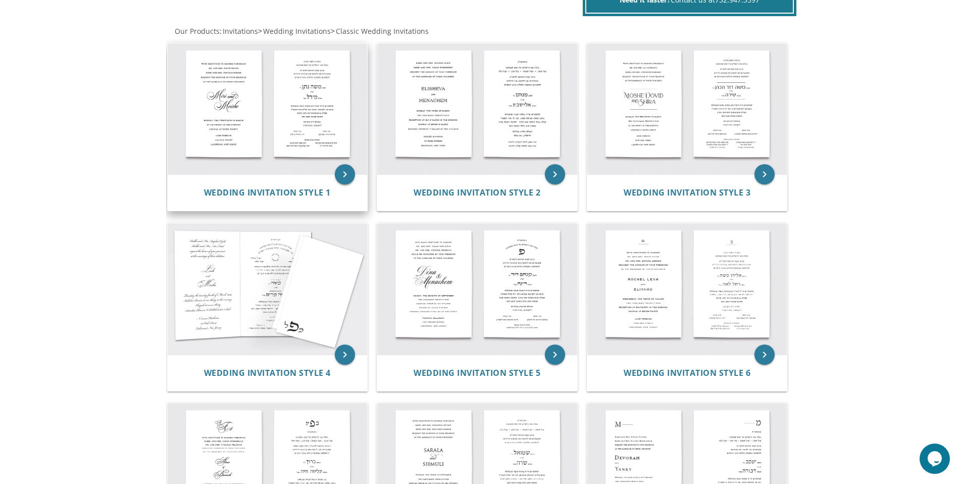 This screenshot has height=484, width=962. Describe the element at coordinates (240, 31) in the screenshot. I see `span: Invitations` at that location.